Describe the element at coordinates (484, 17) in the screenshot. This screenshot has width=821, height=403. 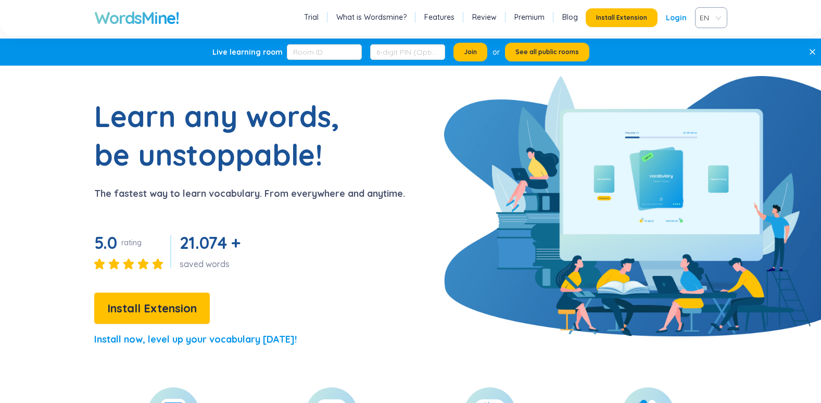
I see `a: Review` at that location.